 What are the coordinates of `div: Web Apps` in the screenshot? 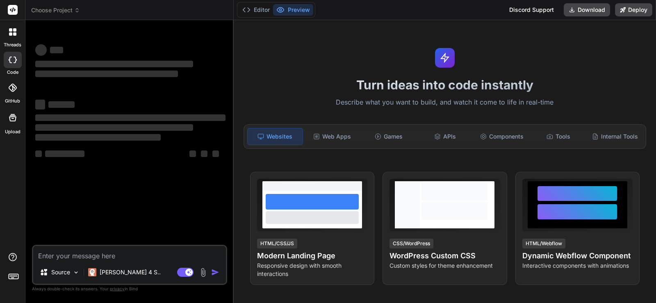 It's located at (332, 137).